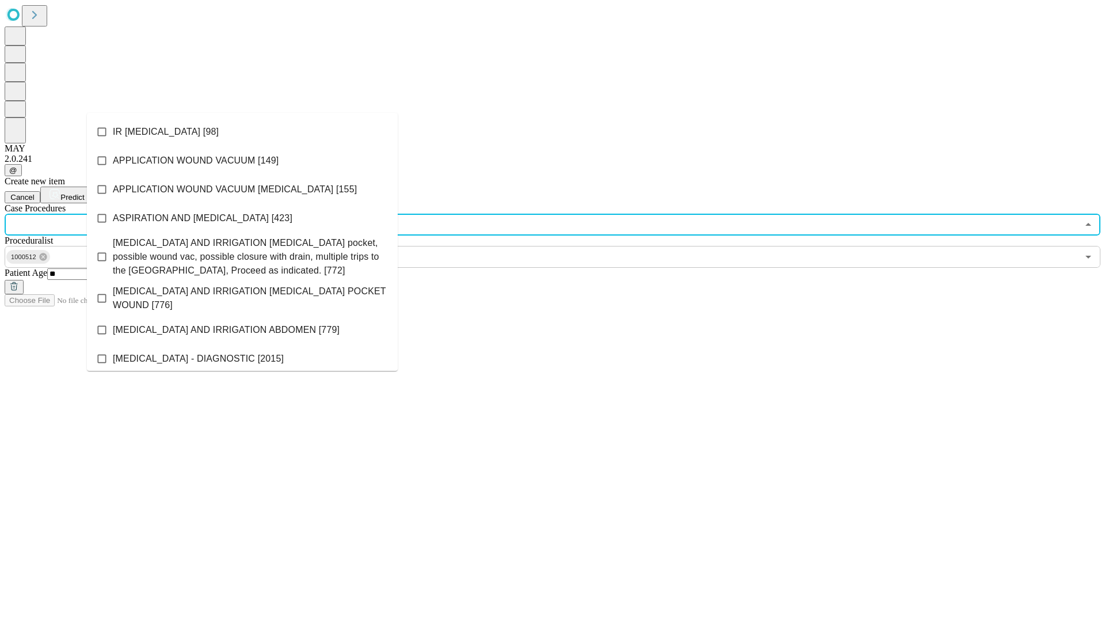 This screenshot has width=1105, height=622. Describe the element at coordinates (1088, 257) in the screenshot. I see `button: Open` at that location.